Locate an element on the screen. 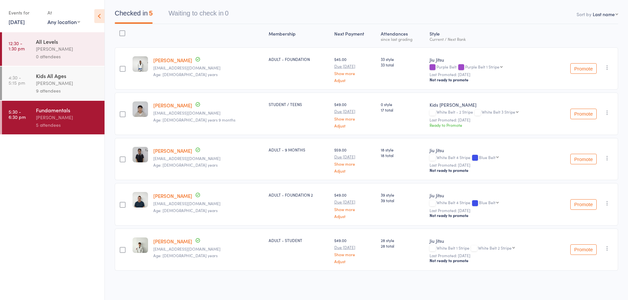 The height and width of the screenshot is (300, 628). div: 5 is located at coordinates (151, 13).